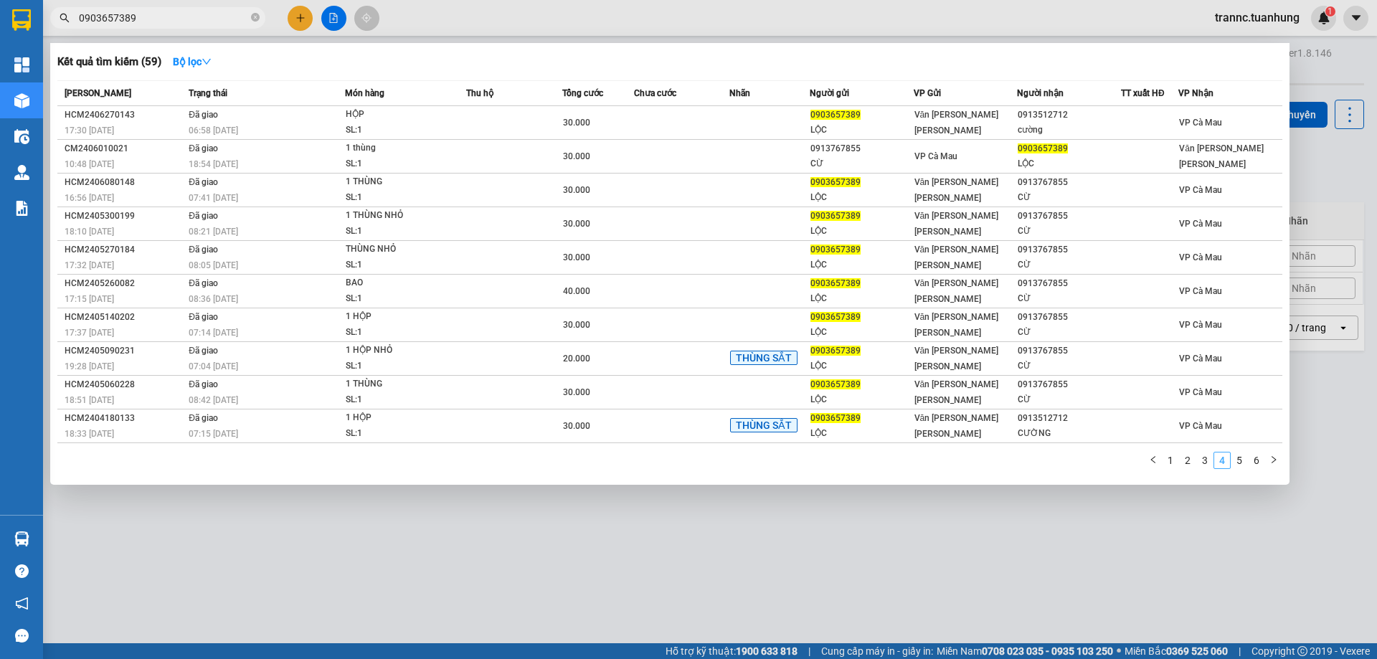 This screenshot has width=1377, height=659. Describe the element at coordinates (22, 20) in the screenshot. I see `img: logo-vxr` at that location.